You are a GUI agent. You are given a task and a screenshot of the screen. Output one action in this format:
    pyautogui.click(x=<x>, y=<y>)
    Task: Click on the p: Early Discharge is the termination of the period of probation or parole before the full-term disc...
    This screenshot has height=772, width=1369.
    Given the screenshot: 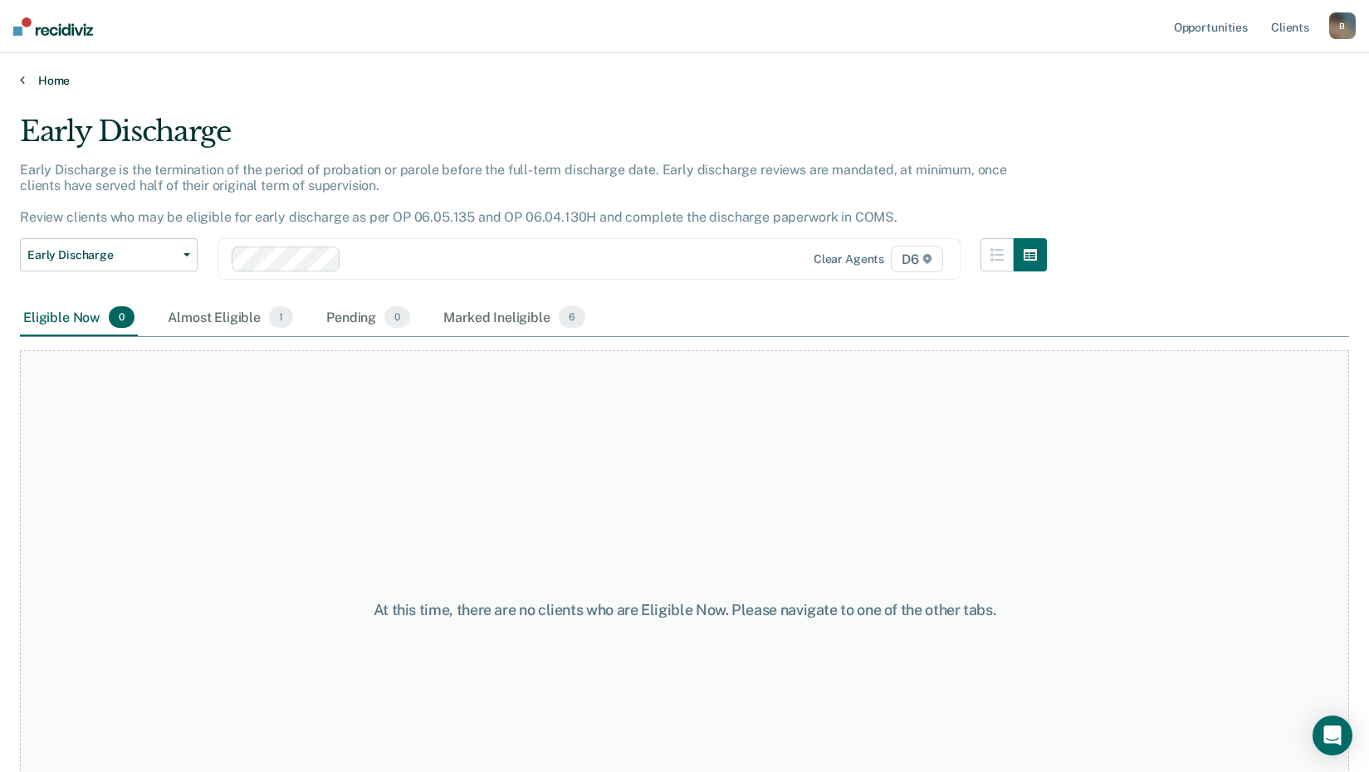 What is the action you would take?
    pyautogui.click(x=513, y=193)
    